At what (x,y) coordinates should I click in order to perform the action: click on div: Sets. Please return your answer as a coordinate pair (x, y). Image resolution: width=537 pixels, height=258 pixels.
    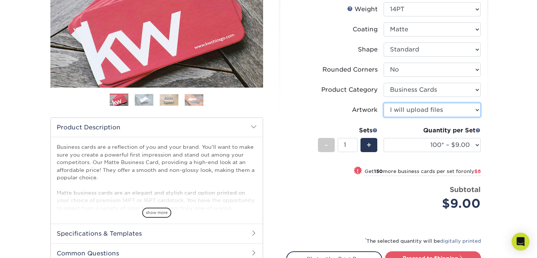
    Looking at the image, I should click on (348, 131).